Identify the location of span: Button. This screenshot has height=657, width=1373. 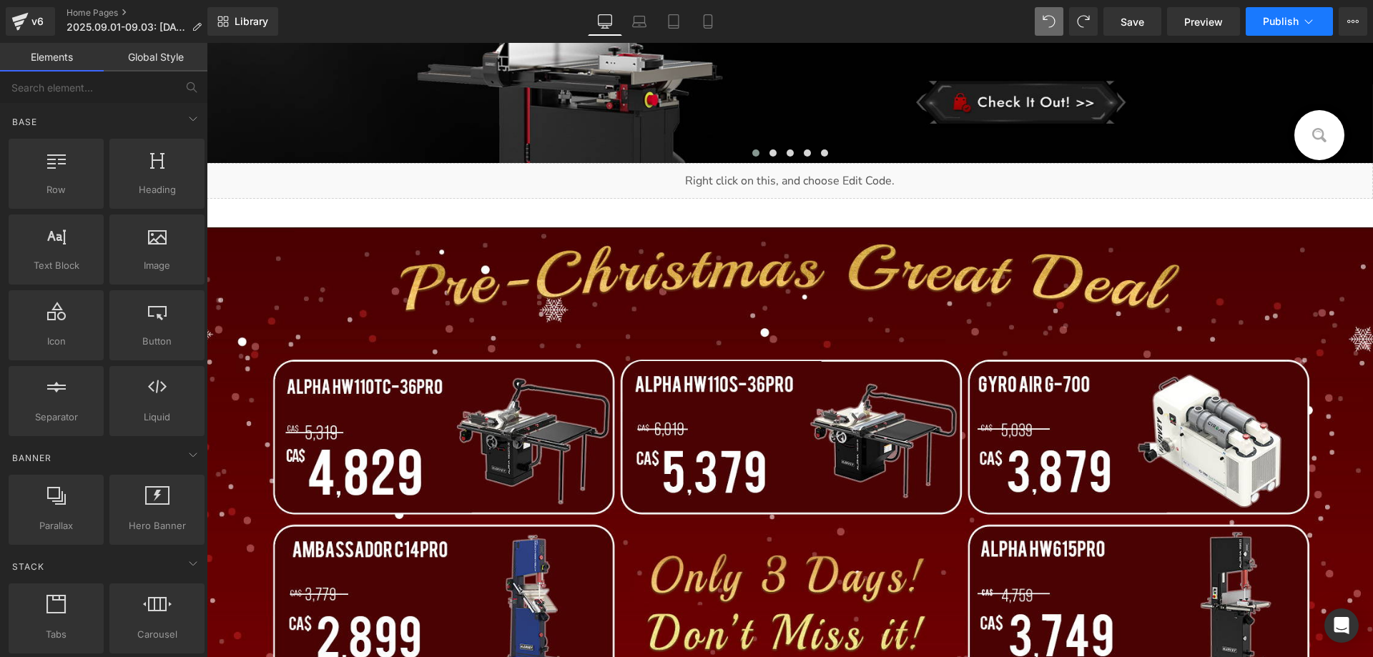
(157, 341).